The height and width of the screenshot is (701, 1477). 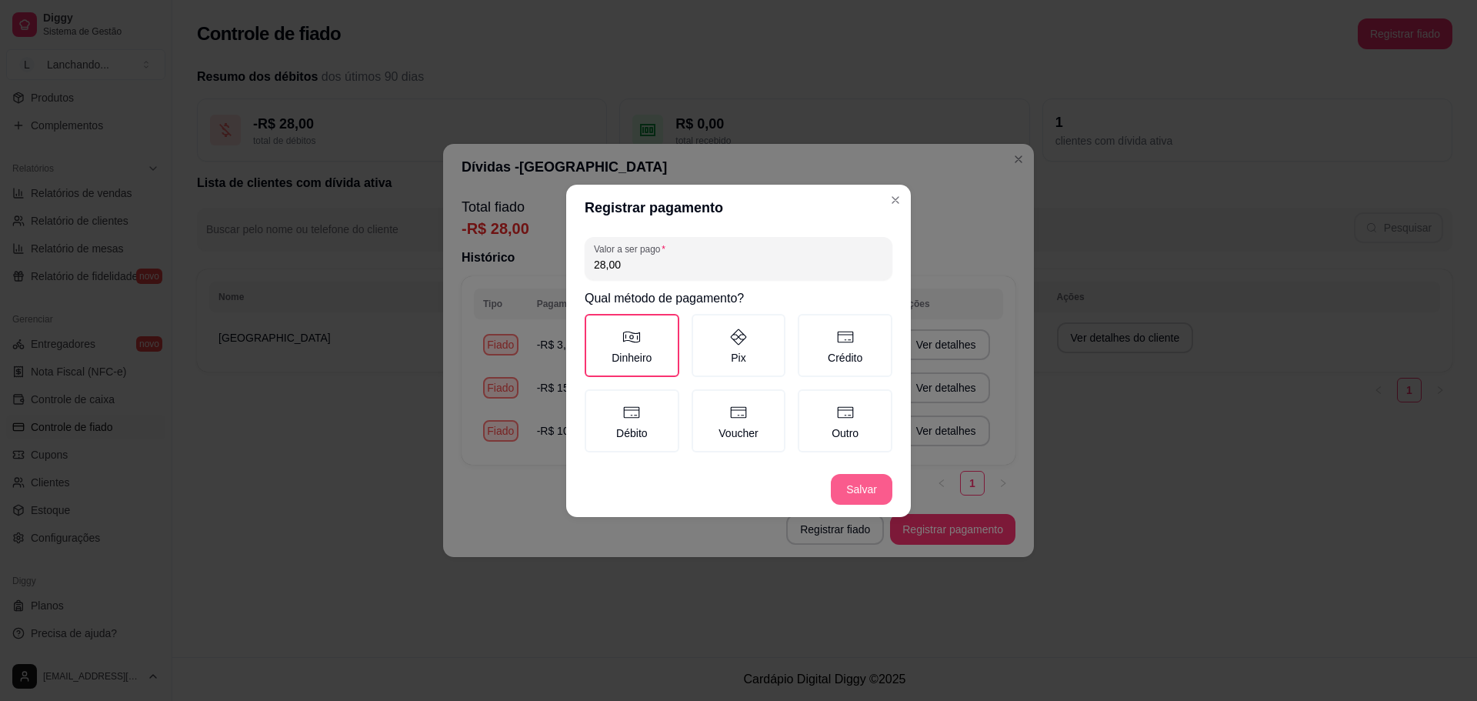 What do you see at coordinates (632, 248) in the screenshot?
I see `label: Valor a ser pago` at bounding box center [632, 248].